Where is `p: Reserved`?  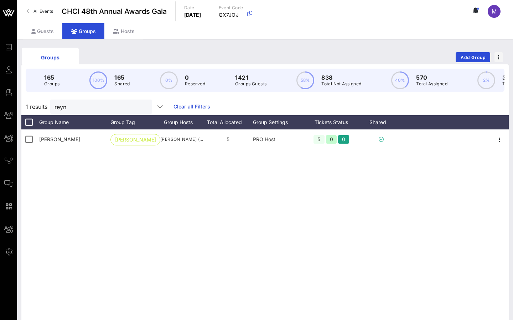 p: Reserved is located at coordinates (195, 84).